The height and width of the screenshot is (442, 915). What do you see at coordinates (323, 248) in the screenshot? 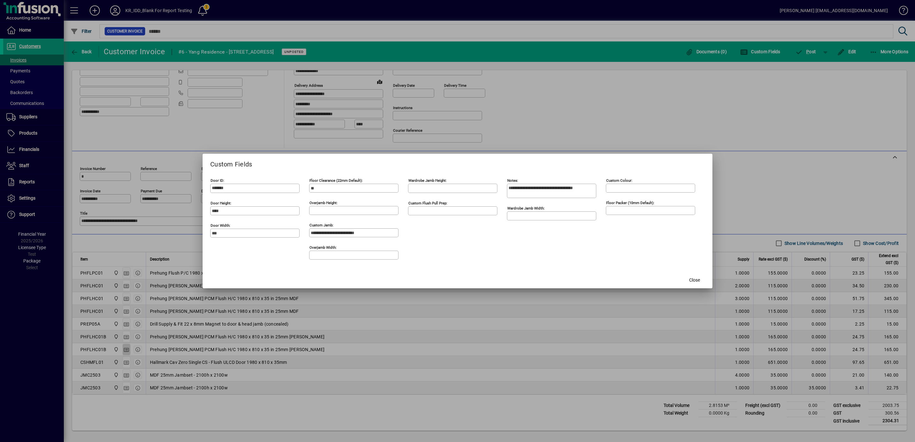
I see `mat-label: Overjamb Width:` at bounding box center [323, 248].